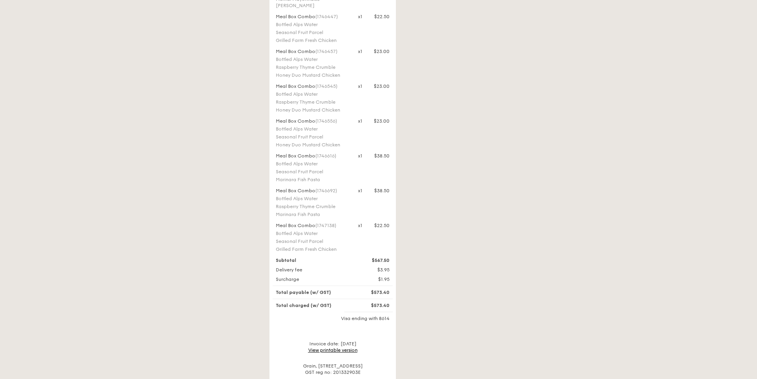 The image size is (757, 379). Describe the element at coordinates (326, 51) in the screenshot. I see `span: (1746457)` at that location.